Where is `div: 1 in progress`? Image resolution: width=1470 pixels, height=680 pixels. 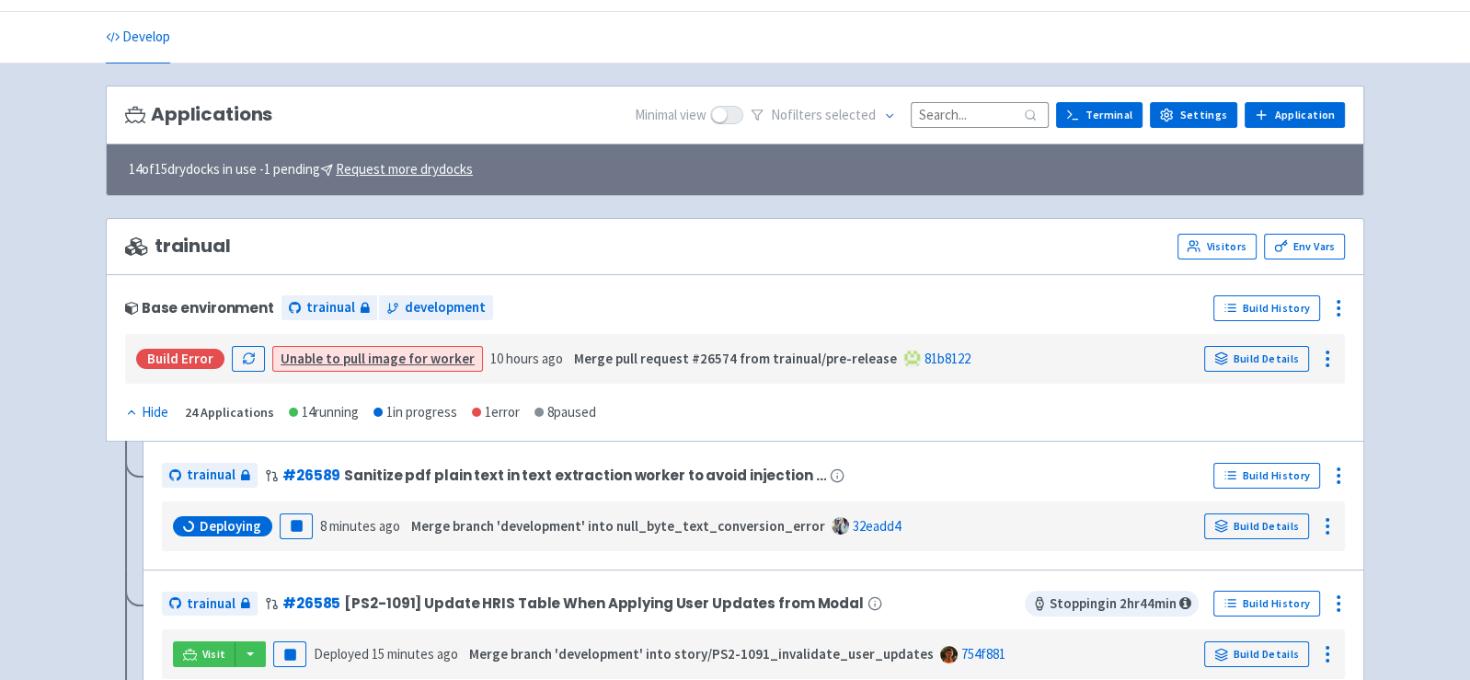
div: 1 in progress is located at coordinates (415, 412).